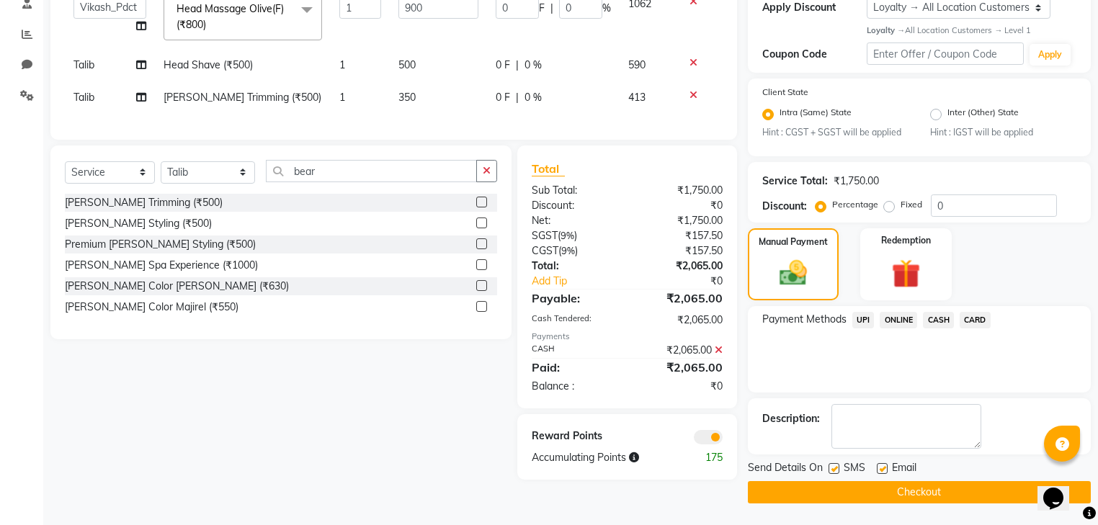 The image size is (1098, 525). What do you see at coordinates (899, 320) in the screenshot?
I see `span: ONLINE` at bounding box center [899, 320].